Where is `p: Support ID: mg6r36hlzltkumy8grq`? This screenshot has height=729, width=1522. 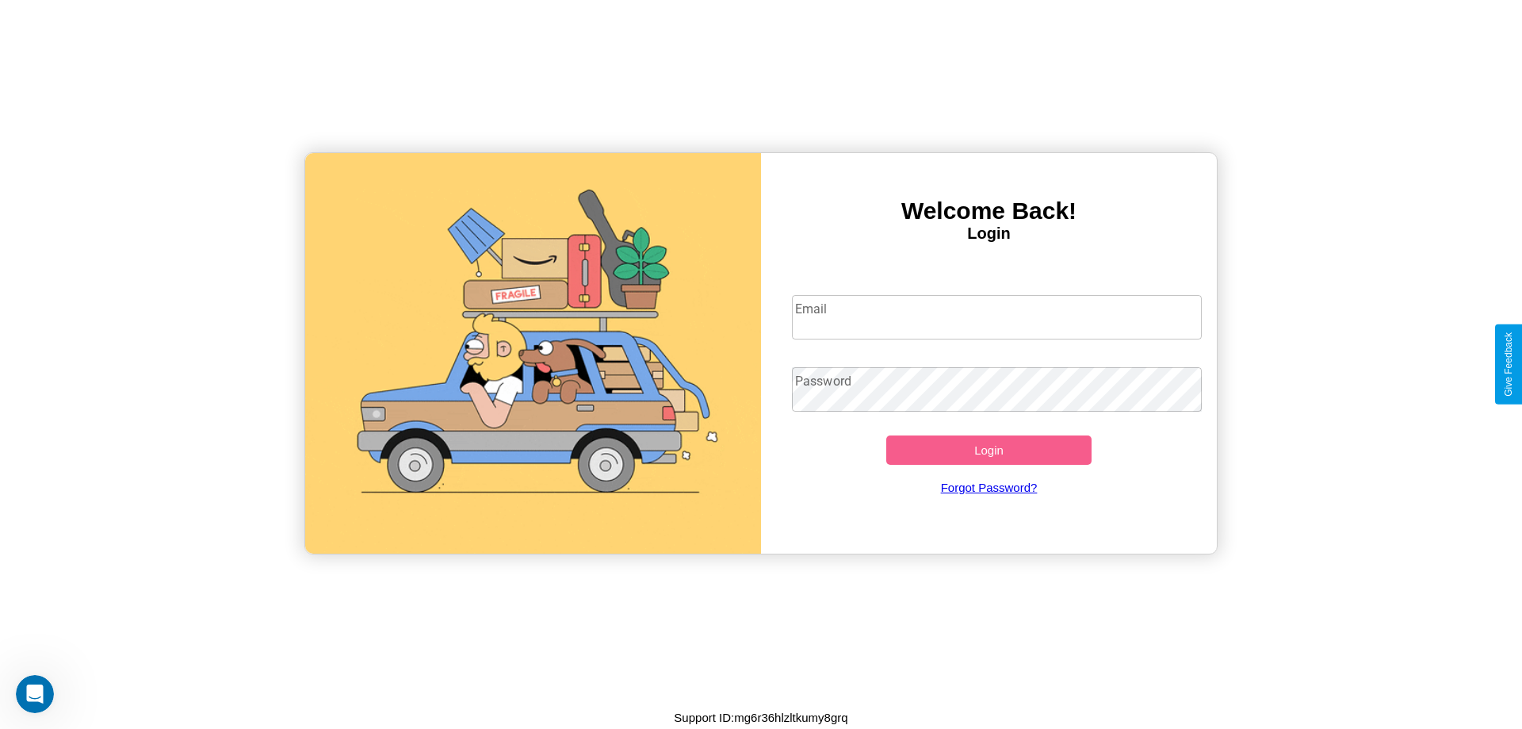
p: Support ID: mg6r36hlzltkumy8grq is located at coordinates (760, 717).